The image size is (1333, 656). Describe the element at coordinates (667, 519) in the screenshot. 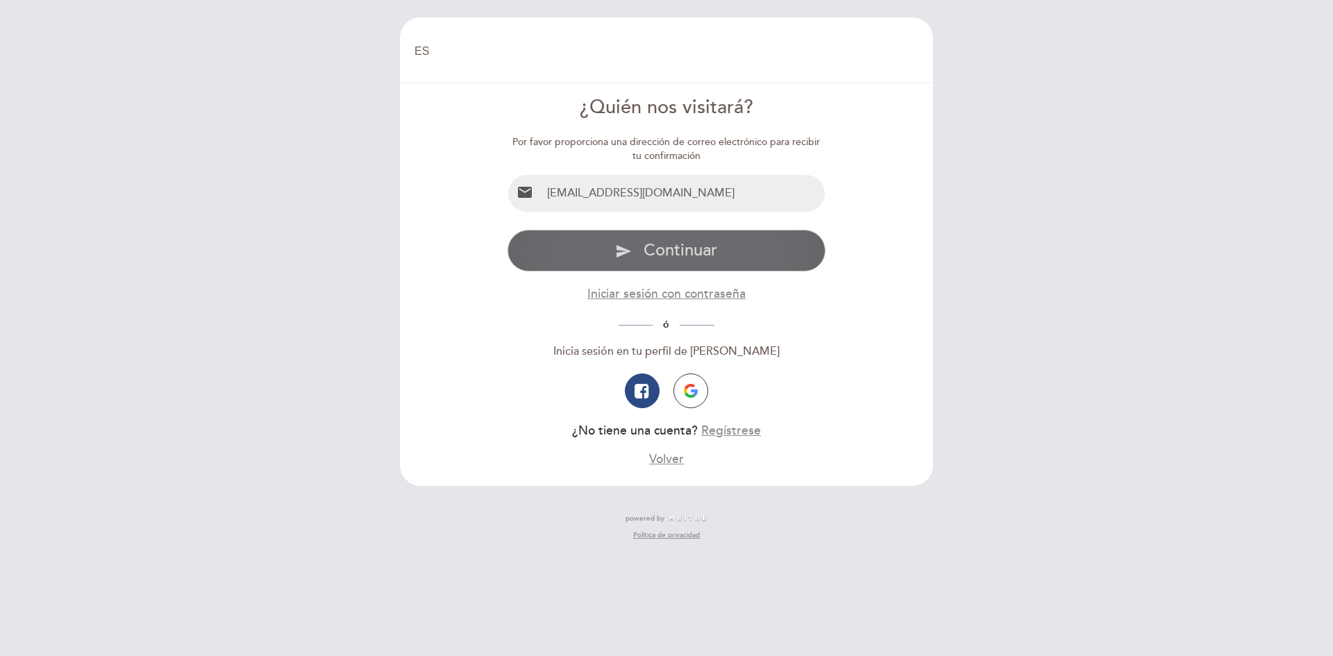

I see `a: powered by` at that location.